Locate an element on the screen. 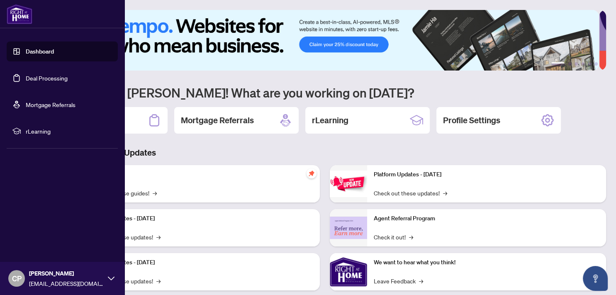  h2: Mortgage Referrals is located at coordinates (217, 120).